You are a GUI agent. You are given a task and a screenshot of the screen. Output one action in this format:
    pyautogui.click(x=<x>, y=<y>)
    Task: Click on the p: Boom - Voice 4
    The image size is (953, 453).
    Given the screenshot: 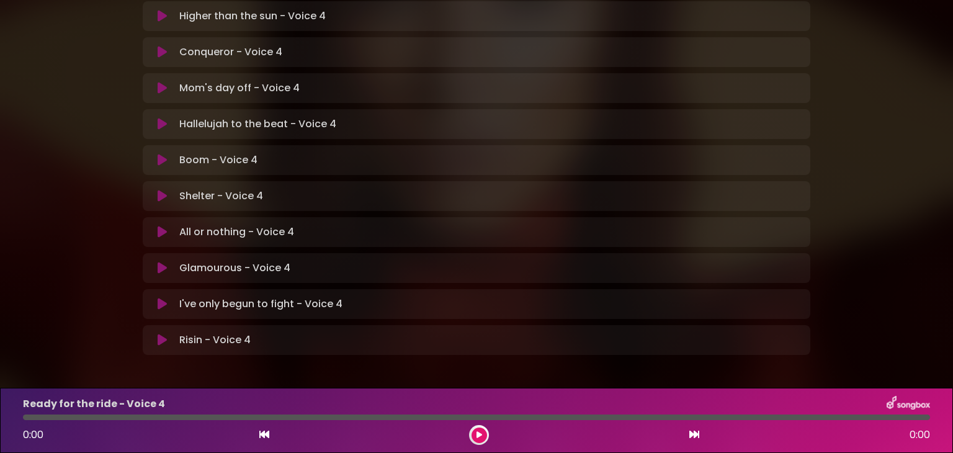 What is the action you would take?
    pyautogui.click(x=218, y=160)
    